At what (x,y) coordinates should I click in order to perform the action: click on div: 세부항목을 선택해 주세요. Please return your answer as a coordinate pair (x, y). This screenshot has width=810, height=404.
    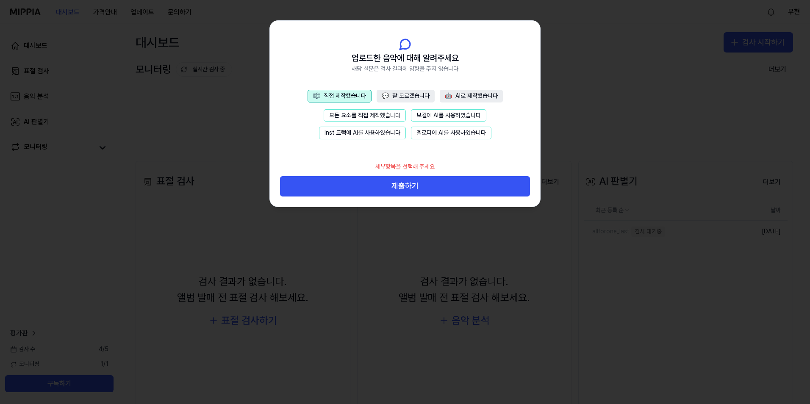
    Looking at the image, I should click on (405, 167).